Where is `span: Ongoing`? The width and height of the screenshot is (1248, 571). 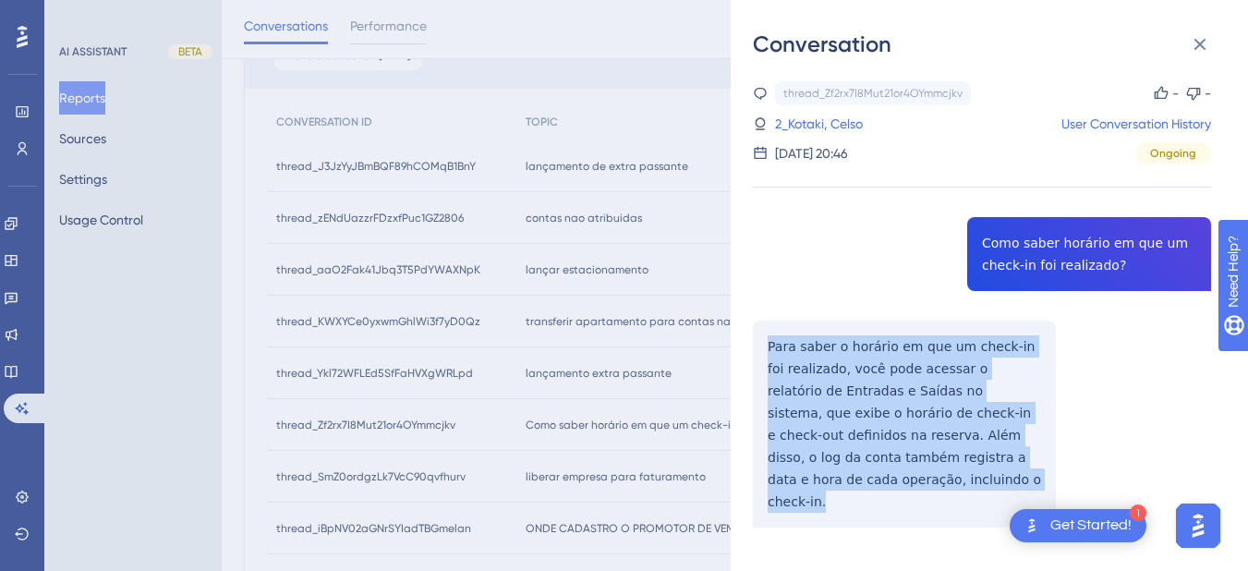 span: Ongoing is located at coordinates (1173, 153).